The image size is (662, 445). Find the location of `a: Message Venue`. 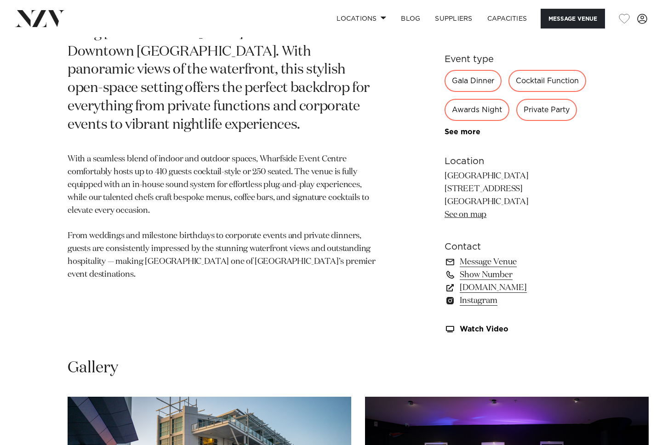

a: Message Venue is located at coordinates (520, 262).